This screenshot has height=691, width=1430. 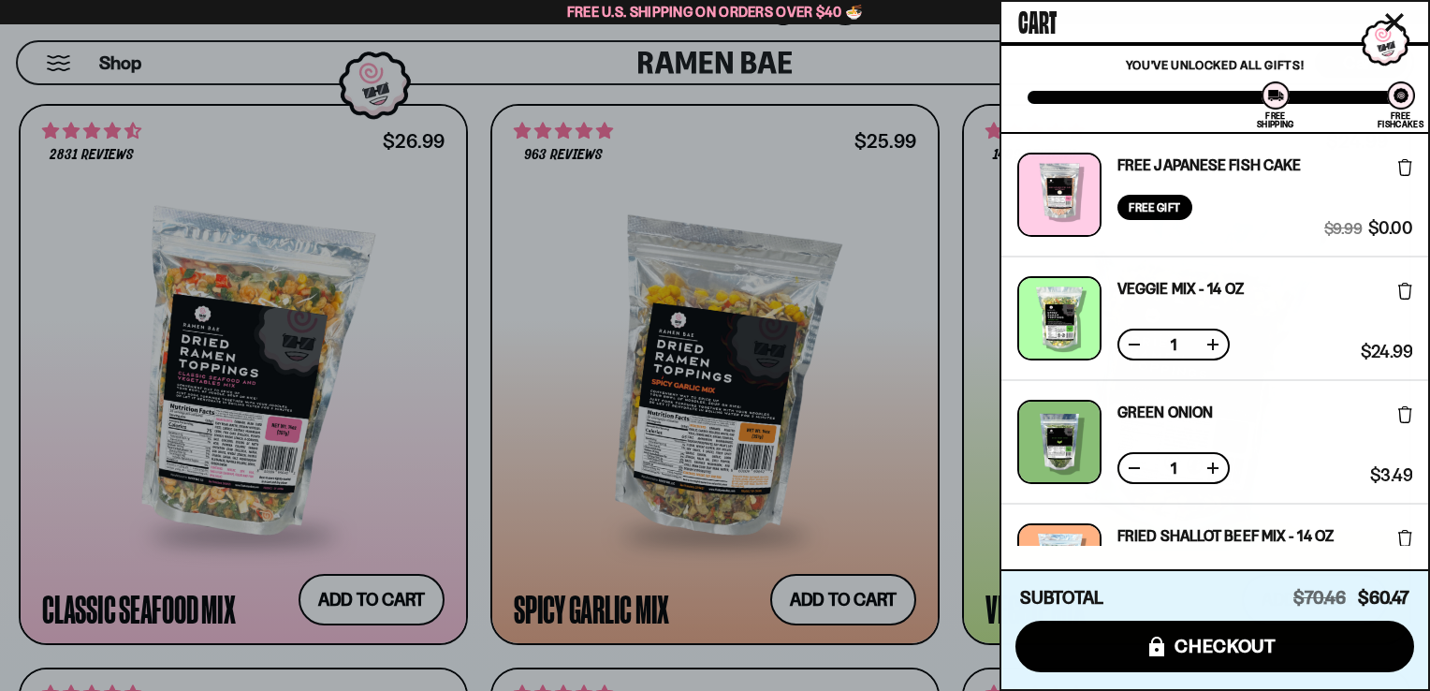 I want to click on span: $0.00, so click(x=1389, y=228).